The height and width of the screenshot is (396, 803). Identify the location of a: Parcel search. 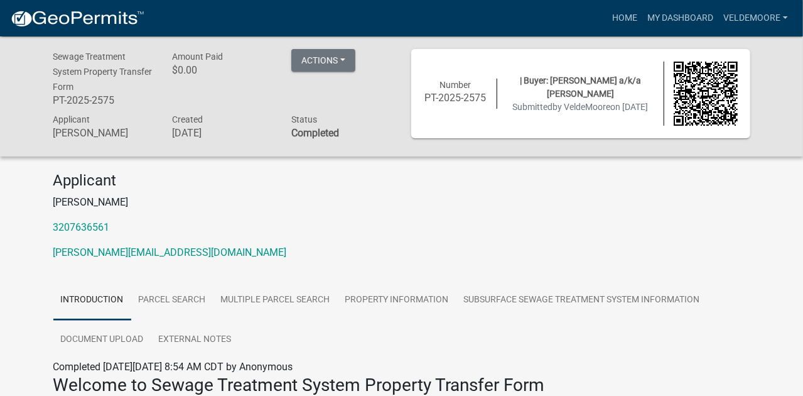
(172, 300).